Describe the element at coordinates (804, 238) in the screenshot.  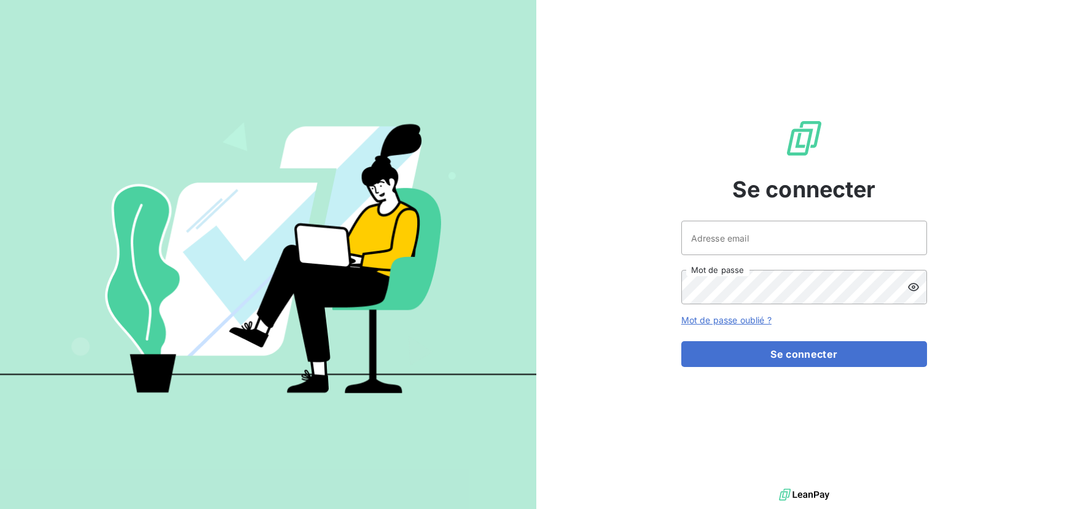
I see `input: placeholder` at that location.